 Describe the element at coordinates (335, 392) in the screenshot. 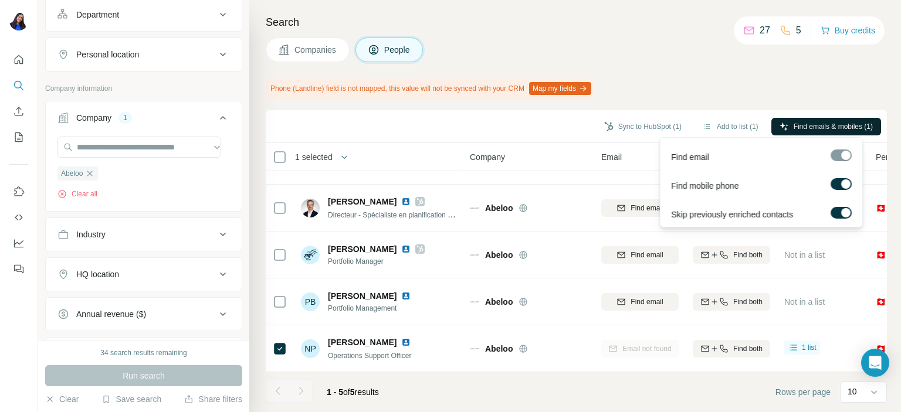

I see `span: 1 - 5` at that location.